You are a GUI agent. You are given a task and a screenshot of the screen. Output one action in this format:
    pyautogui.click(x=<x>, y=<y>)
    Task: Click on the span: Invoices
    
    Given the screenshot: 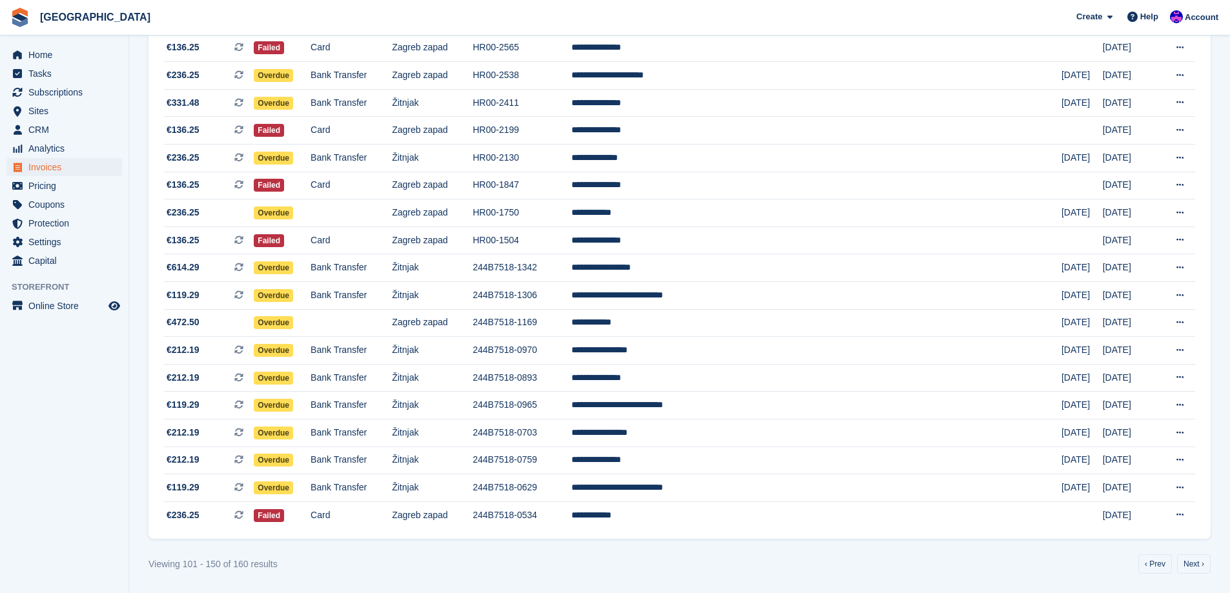 What is the action you would take?
    pyautogui.click(x=67, y=167)
    